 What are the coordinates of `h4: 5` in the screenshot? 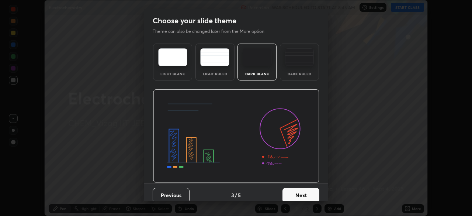 It's located at (239, 195).